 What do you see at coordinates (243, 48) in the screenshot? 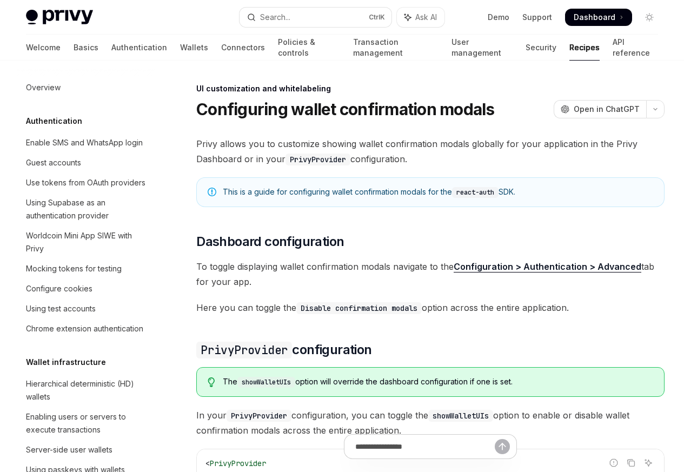
I see `a: Connectors` at bounding box center [243, 48].